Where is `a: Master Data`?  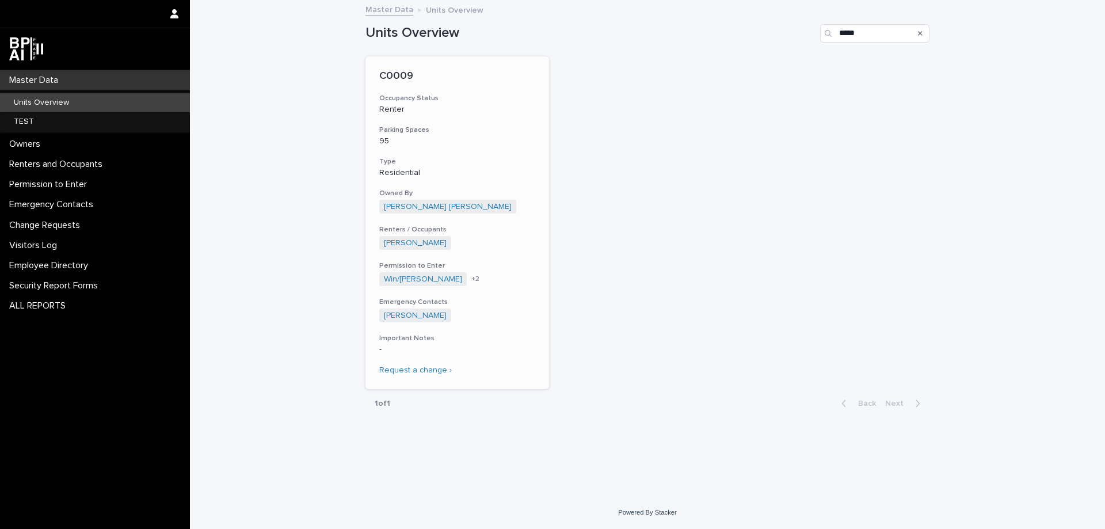 a: Master Data is located at coordinates (389, 9).